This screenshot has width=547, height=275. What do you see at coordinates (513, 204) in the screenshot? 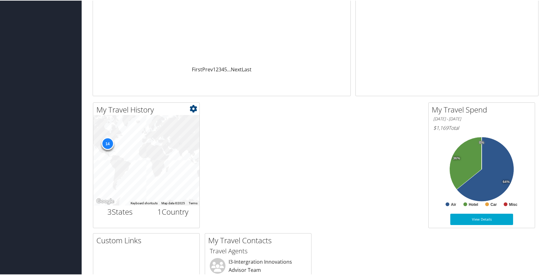
I see `text: Misc` at bounding box center [513, 204].